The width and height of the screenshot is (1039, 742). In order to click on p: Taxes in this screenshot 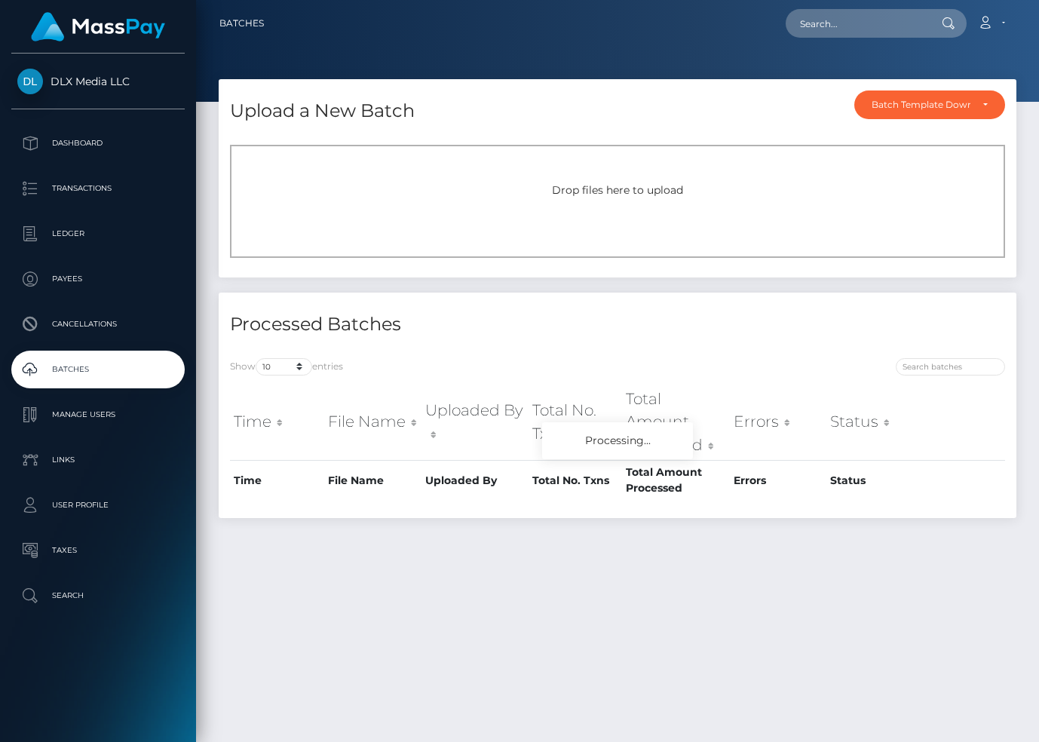, I will do `click(98, 551)`.